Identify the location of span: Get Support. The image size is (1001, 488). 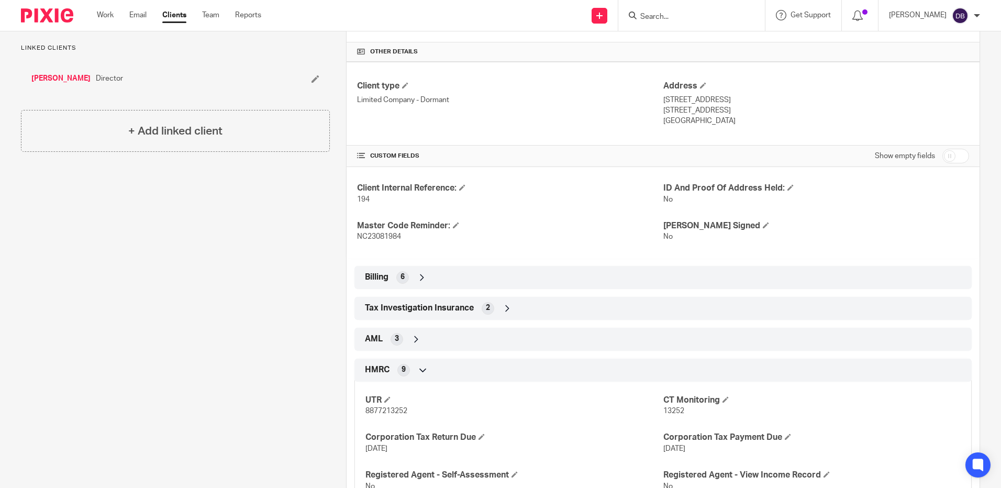
(811, 15).